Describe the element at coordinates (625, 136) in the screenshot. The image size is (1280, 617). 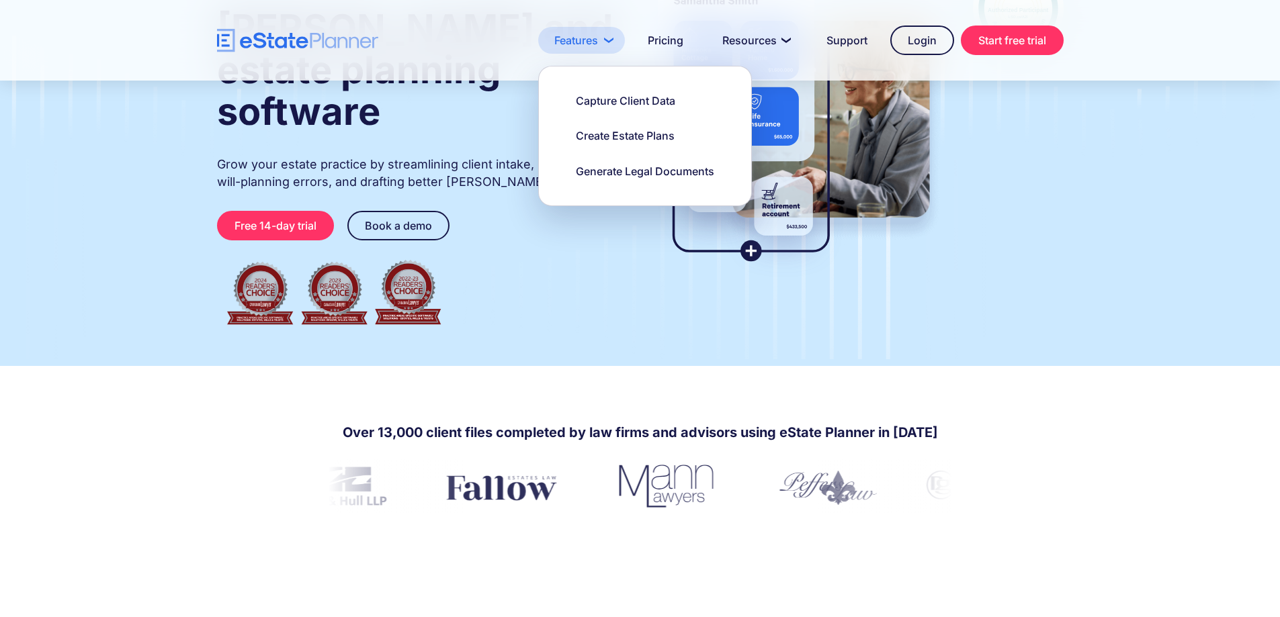
I see `a: Create Estate Plans` at that location.